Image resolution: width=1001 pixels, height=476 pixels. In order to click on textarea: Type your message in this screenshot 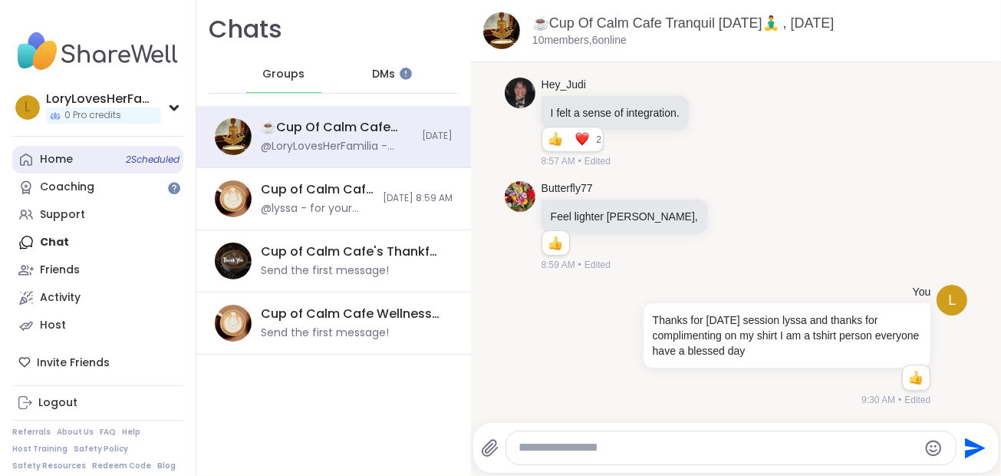, I will do `click(718, 447)`.